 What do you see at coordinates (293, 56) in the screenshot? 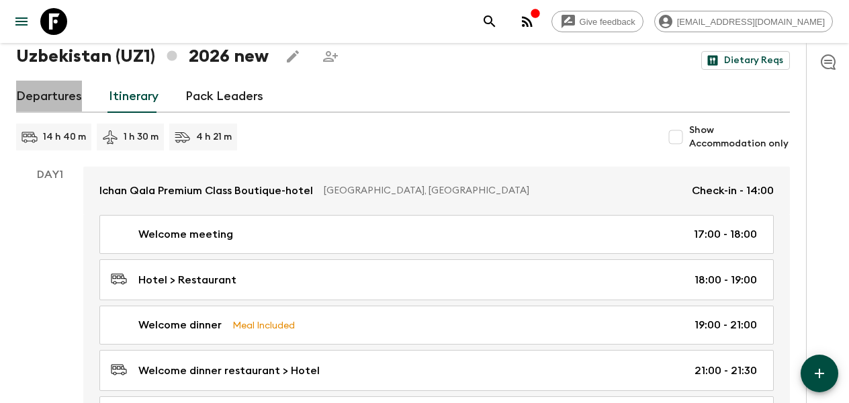
I see `button: Edit this itinerary` at bounding box center [293, 56].